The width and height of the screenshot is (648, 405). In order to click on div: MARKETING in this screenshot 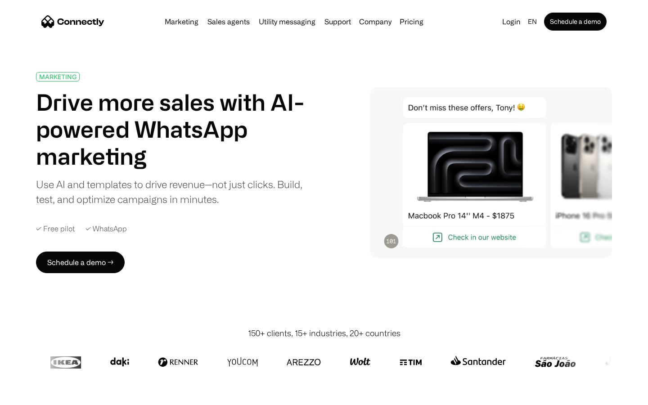, I will do `click(58, 77)`.